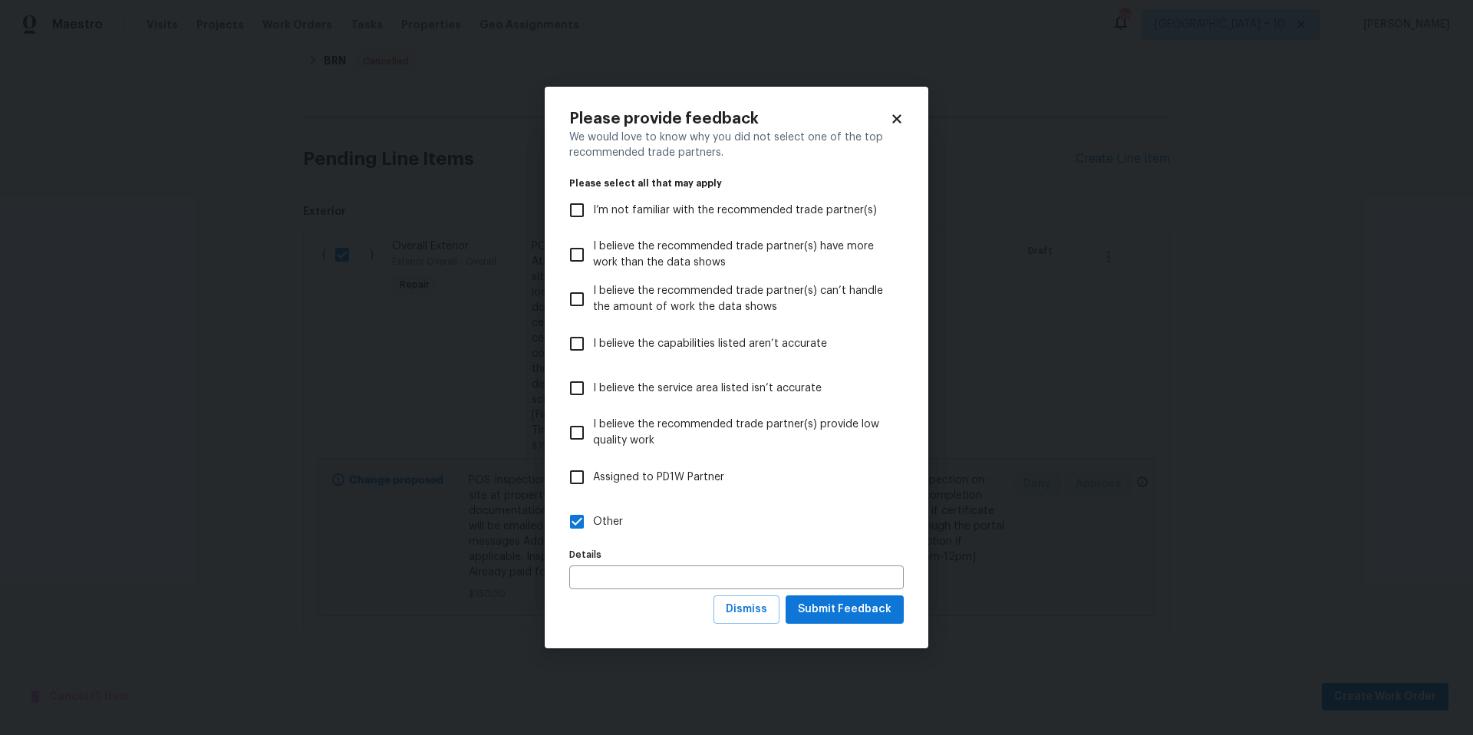 This screenshot has height=735, width=1473. What do you see at coordinates (742, 255) in the screenshot?
I see `span: I believe the recommended trade partner(s) have more work than the data shows` at bounding box center [742, 255].